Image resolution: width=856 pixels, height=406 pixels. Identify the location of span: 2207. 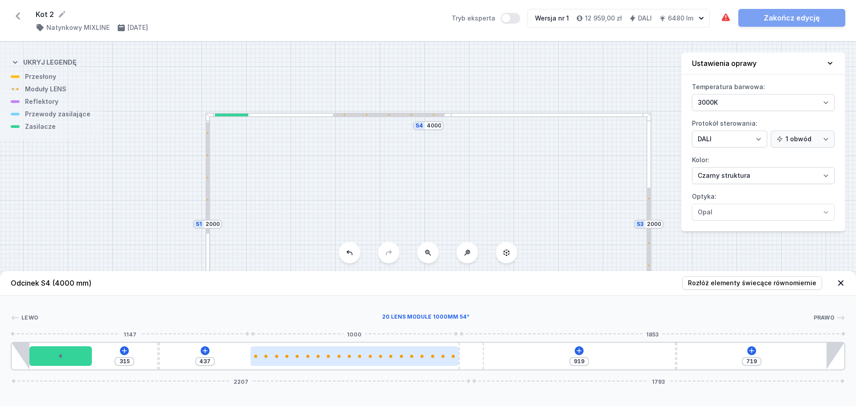
(241, 381).